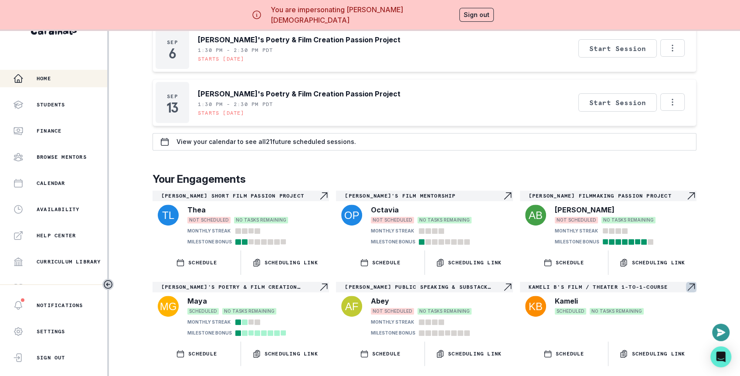  Describe the element at coordinates (61, 157) in the screenshot. I see `p: Browse Mentors` at that location.